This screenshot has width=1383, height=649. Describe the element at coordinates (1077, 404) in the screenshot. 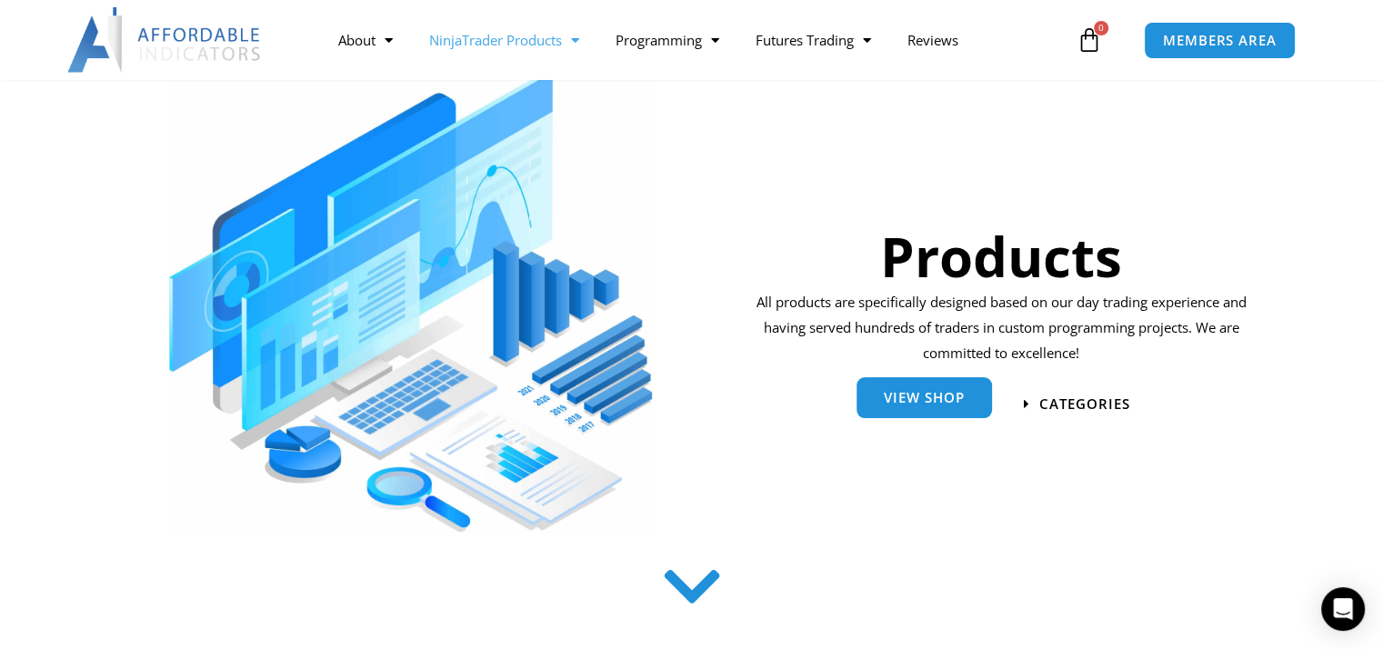

I see `a: categories` at that location.